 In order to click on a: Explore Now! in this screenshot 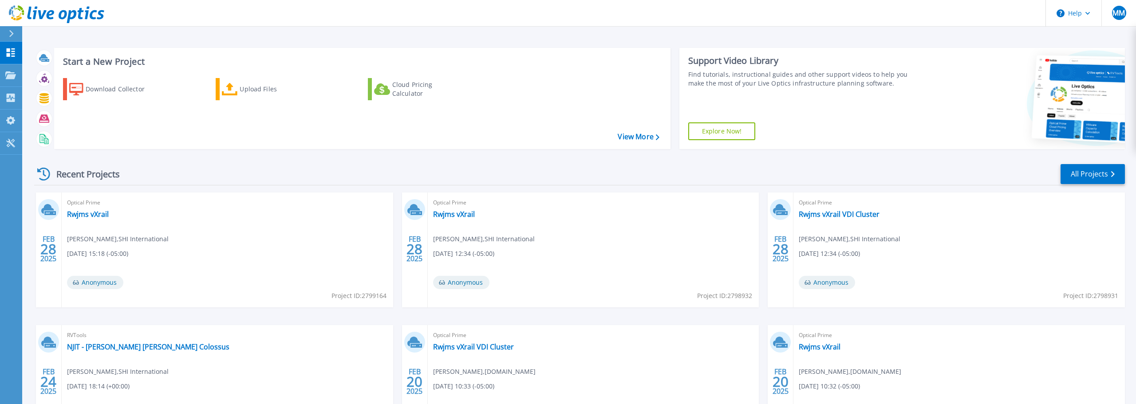, I will do `click(722, 131)`.